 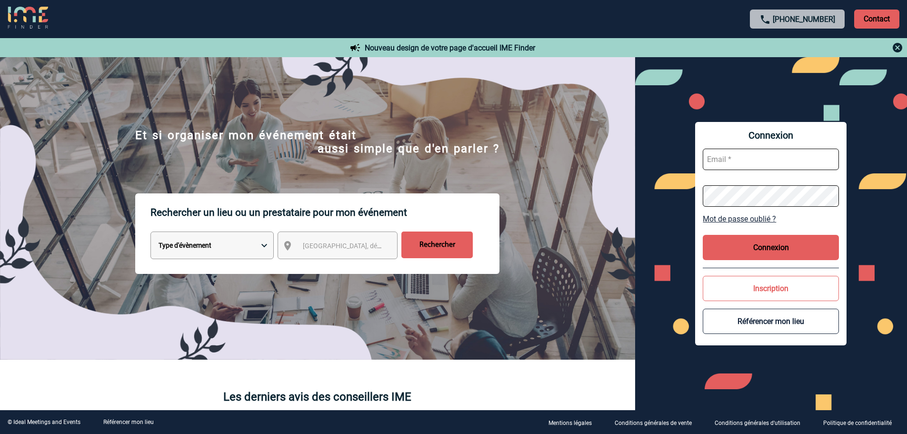 I want to click on button: Inscription, so click(x=771, y=288).